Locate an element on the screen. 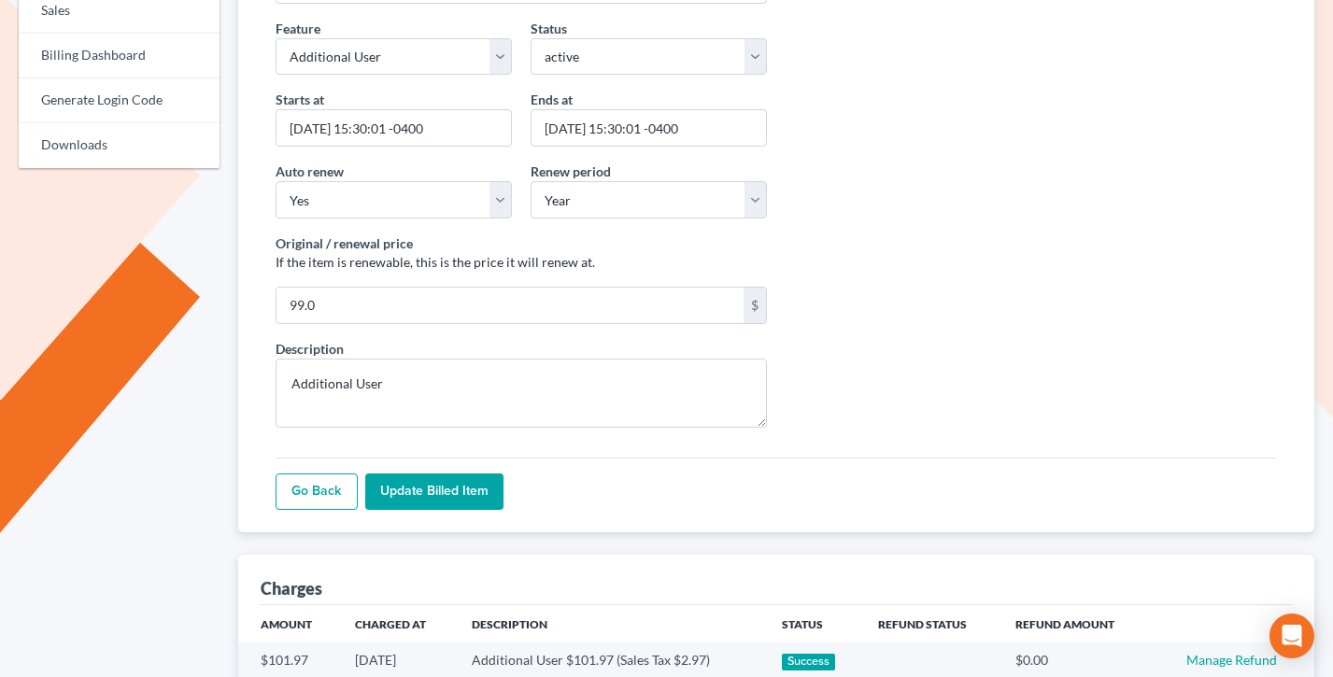 The width and height of the screenshot is (1333, 677). th: Refund Amount is located at coordinates (1074, 624).